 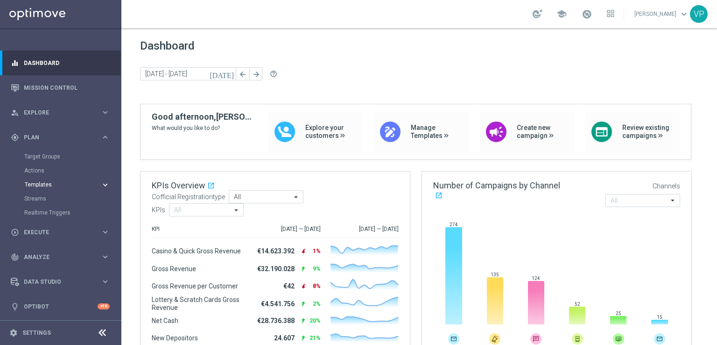 What do you see at coordinates (60, 113) in the screenshot?
I see `button: person_search Explore keyboard_arrow_right` at bounding box center [60, 113].